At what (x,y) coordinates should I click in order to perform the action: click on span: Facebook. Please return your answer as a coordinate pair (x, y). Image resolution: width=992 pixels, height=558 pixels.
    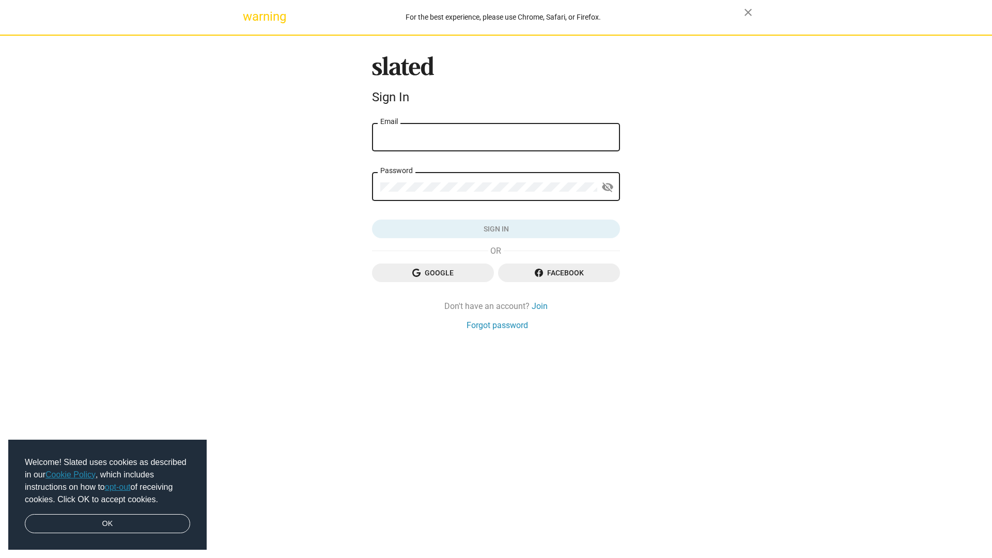
    Looking at the image, I should click on (559, 273).